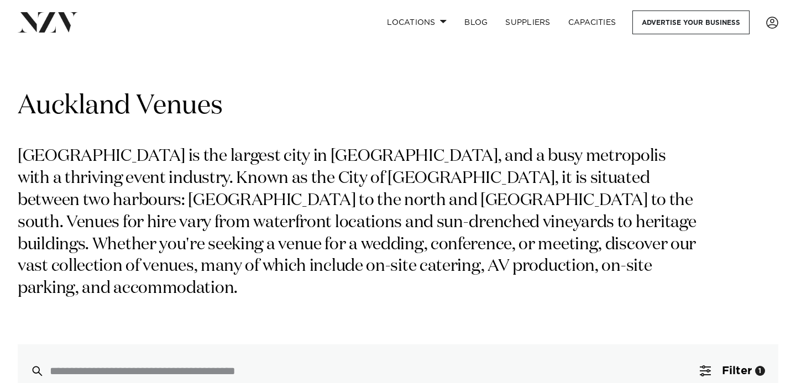  Describe the element at coordinates (528, 22) in the screenshot. I see `a: SUPPLIERS` at that location.